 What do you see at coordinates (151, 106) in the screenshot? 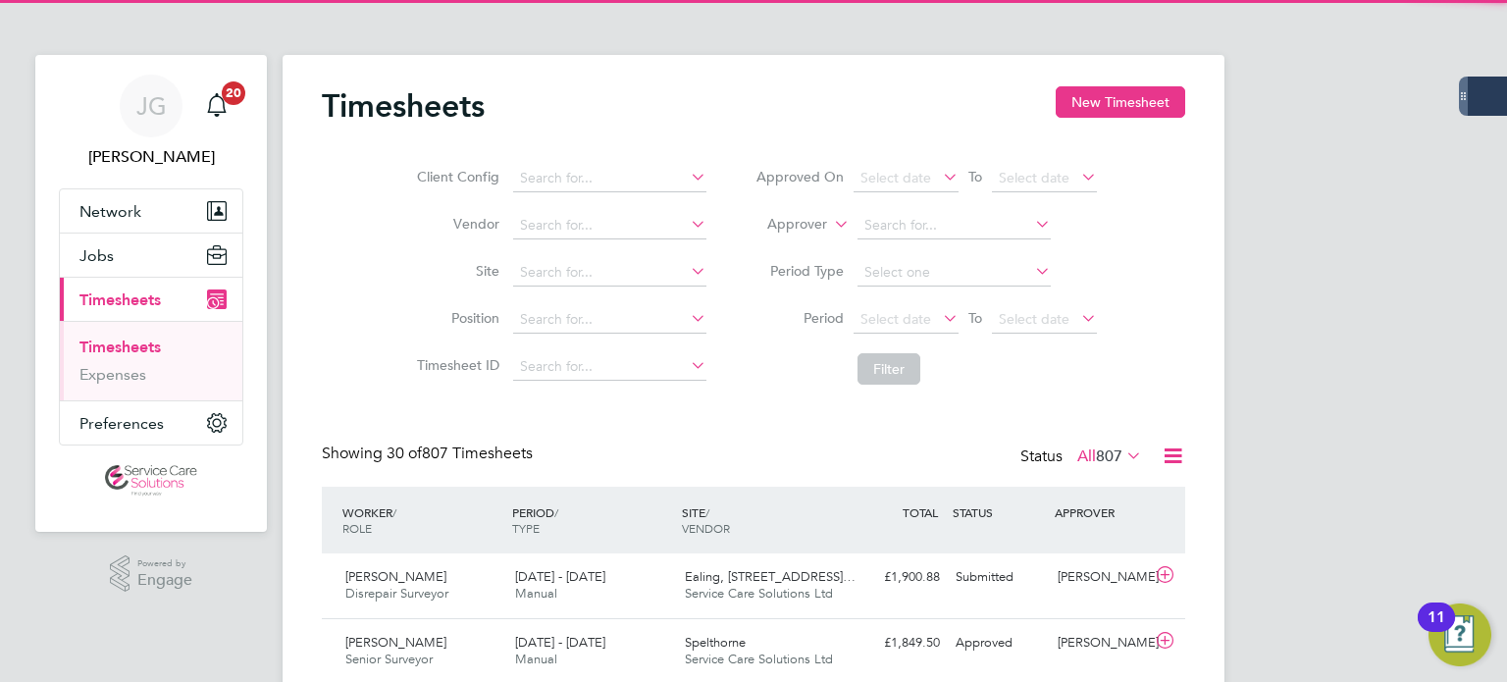
I see `span: JG` at bounding box center [151, 106].